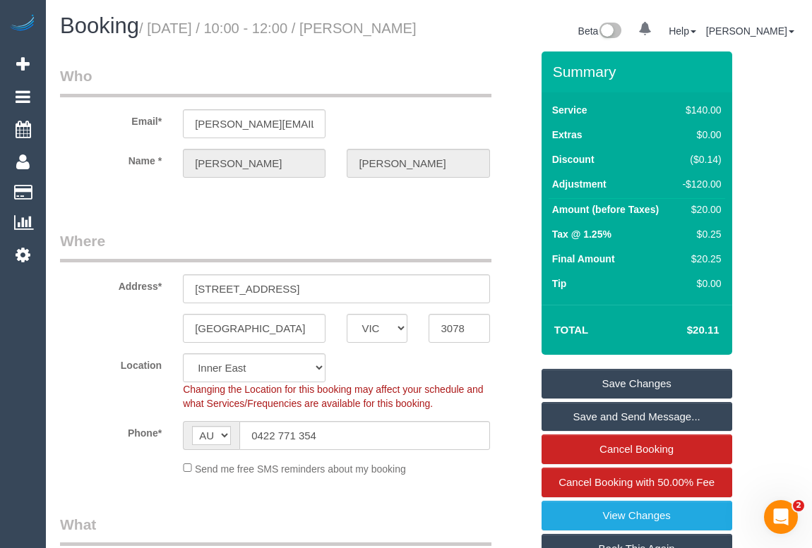 This screenshot has height=548, width=812. Describe the element at coordinates (300, 469) in the screenshot. I see `span: Send me free SMS reminders about my booking` at that location.